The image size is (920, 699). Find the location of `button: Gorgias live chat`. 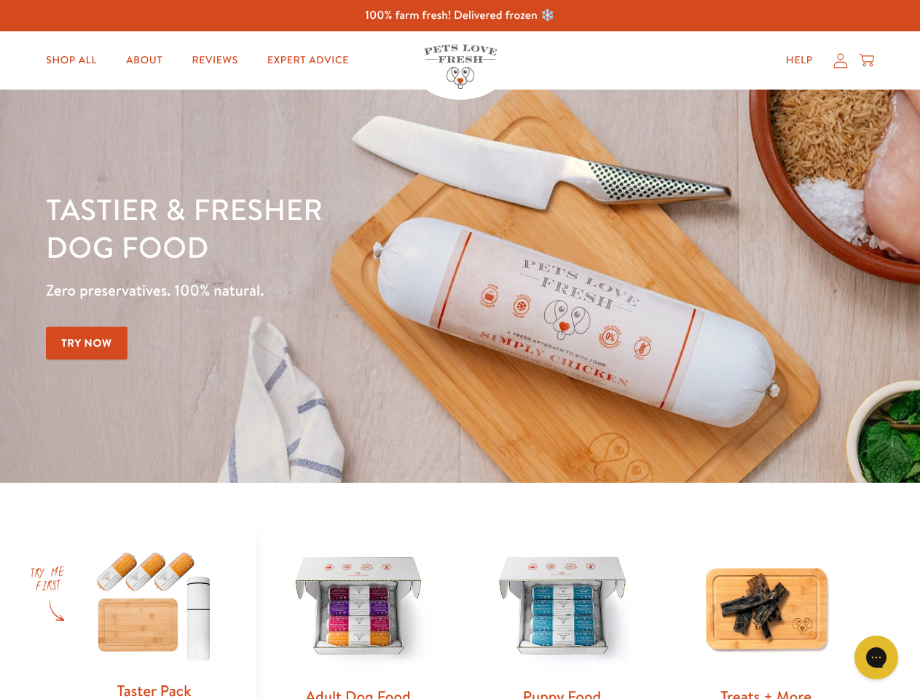

button: Gorgias live chat is located at coordinates (29, 27).